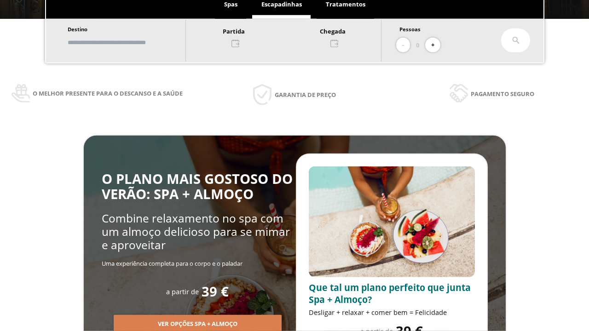  What do you see at coordinates (502, 94) in the screenshot?
I see `span: Pagamento seguro` at bounding box center [502, 94].